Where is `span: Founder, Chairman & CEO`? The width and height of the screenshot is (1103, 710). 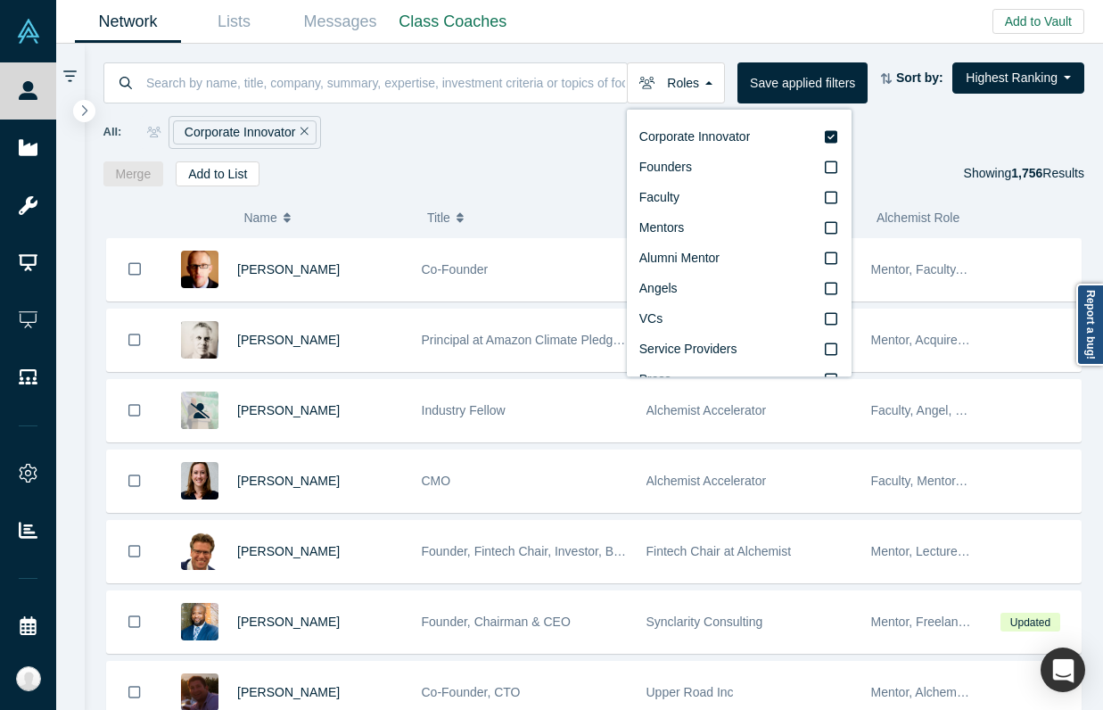
span: Founder, Chairman & CEO is located at coordinates (496, 622).